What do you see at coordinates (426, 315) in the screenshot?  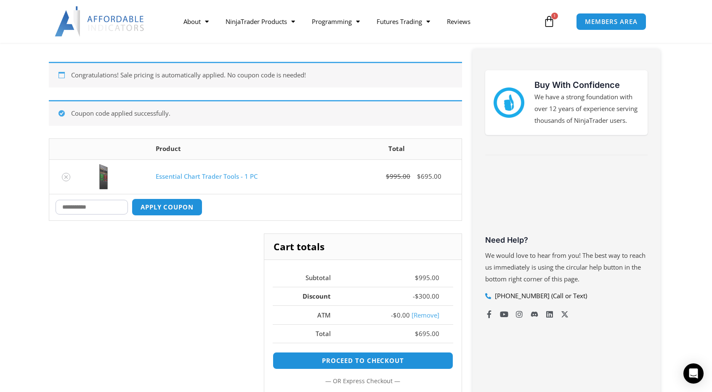 I see `a: Remove atm coupon` at bounding box center [426, 315].